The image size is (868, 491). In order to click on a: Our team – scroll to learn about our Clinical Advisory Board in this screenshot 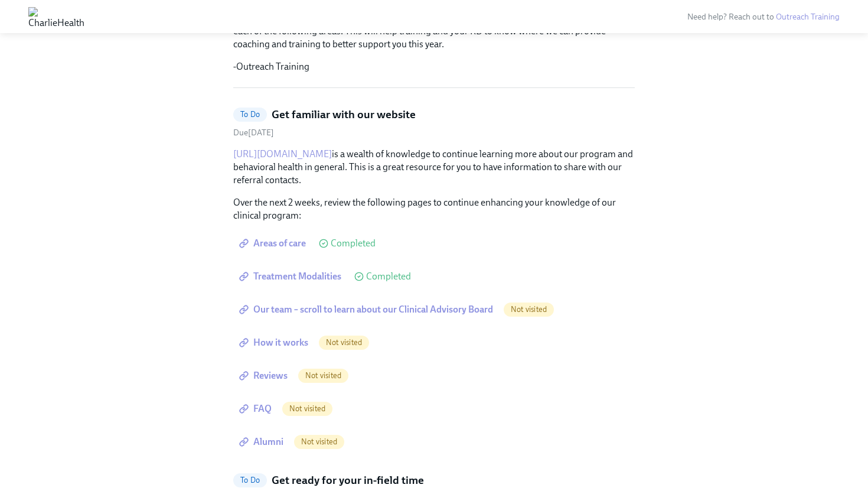, I will do `click(367, 309)`.